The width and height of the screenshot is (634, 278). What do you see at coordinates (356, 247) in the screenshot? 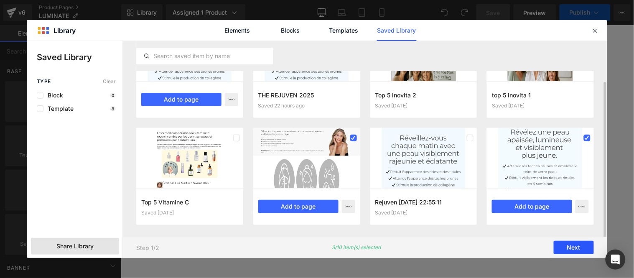
I see `p: 3/10 item(s) selected` at bounding box center [356, 247].